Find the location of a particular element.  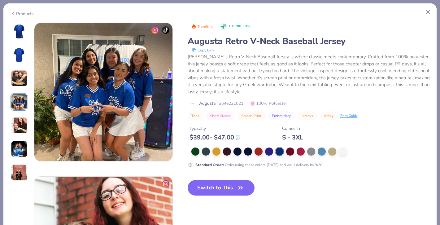

div: Comes In is located at coordinates (293, 128).